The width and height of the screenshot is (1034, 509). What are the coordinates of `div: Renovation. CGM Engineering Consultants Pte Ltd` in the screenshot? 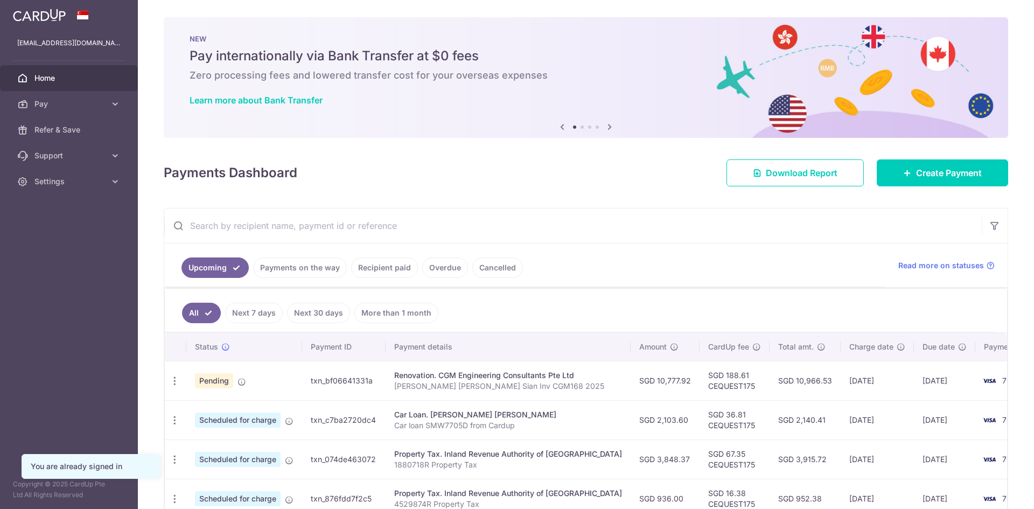 It's located at (508, 376).